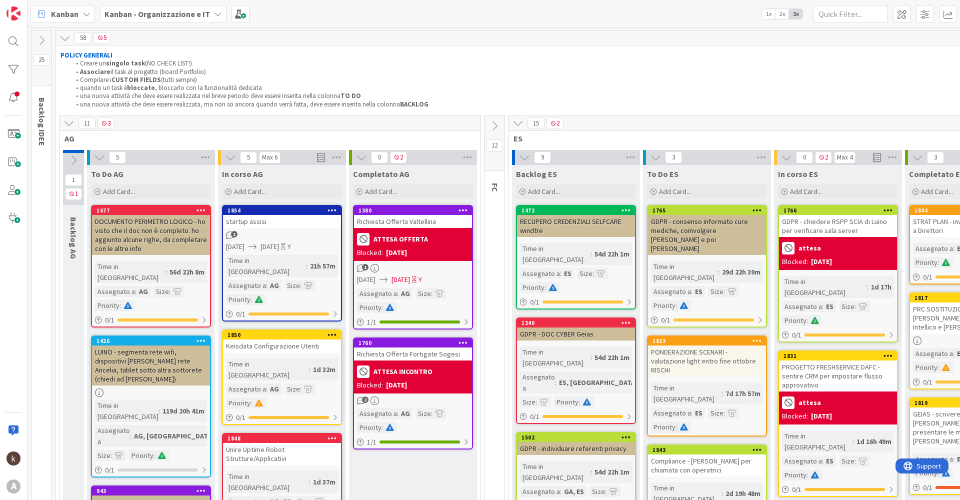 The image size is (960, 500). I want to click on div: Max 6, so click(270, 158).